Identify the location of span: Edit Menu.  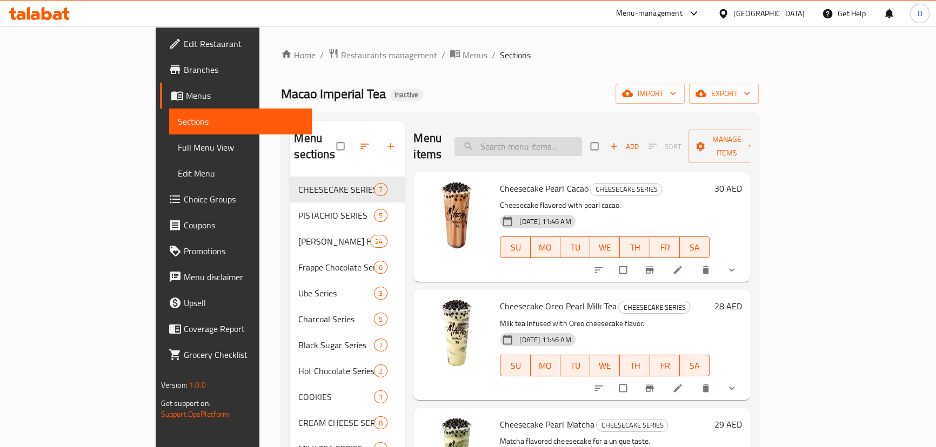
(240, 173).